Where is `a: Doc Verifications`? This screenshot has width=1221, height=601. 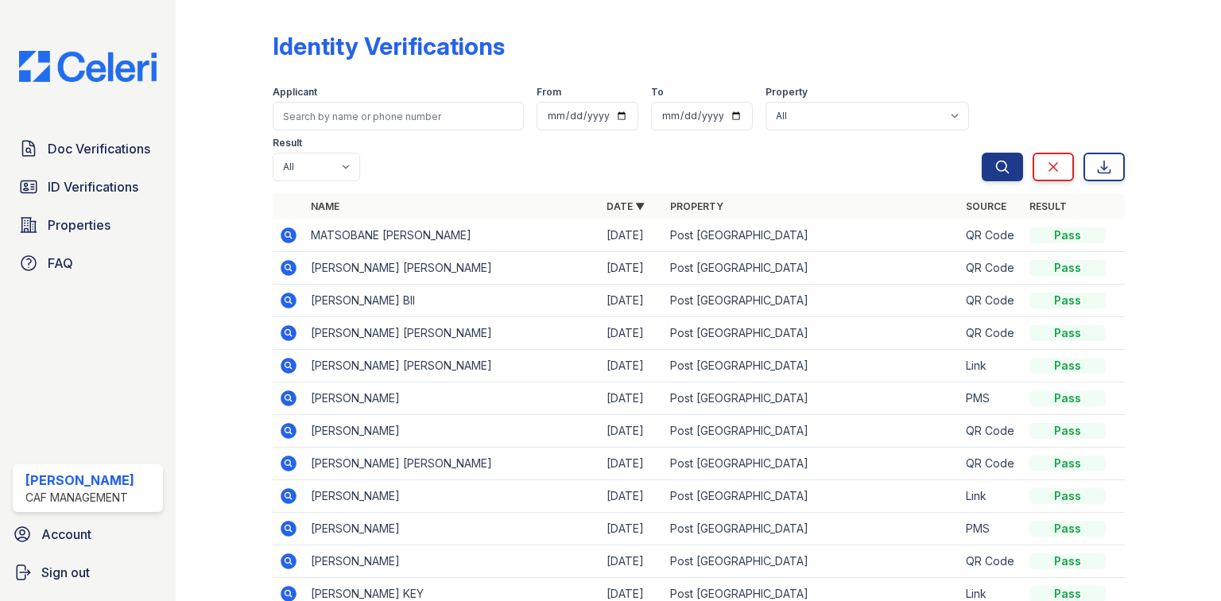
a: Doc Verifications is located at coordinates (87, 149).